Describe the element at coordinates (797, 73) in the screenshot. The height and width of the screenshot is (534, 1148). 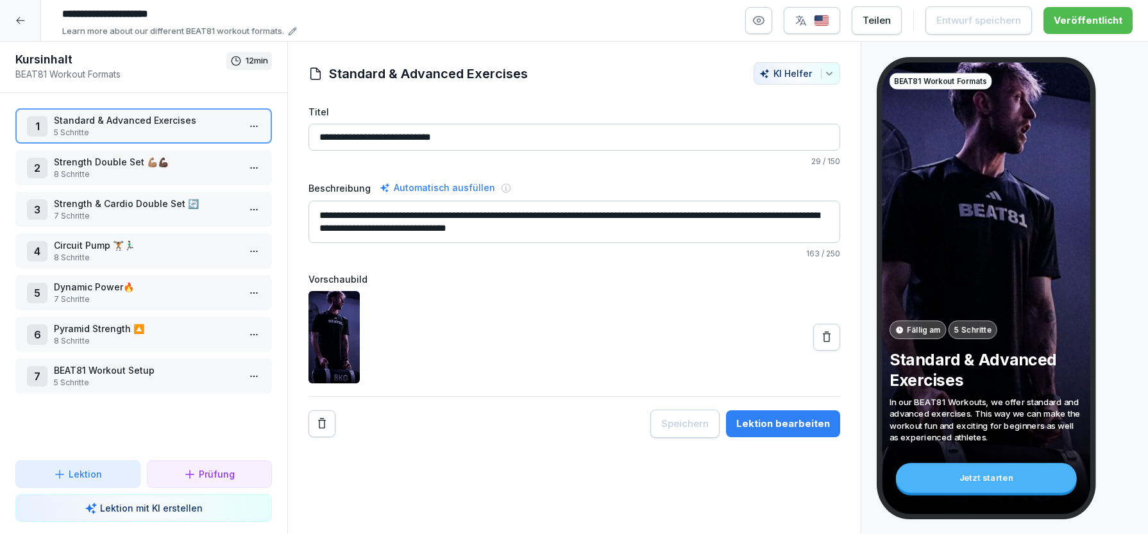
I see `button: KI Helfer` at that location.